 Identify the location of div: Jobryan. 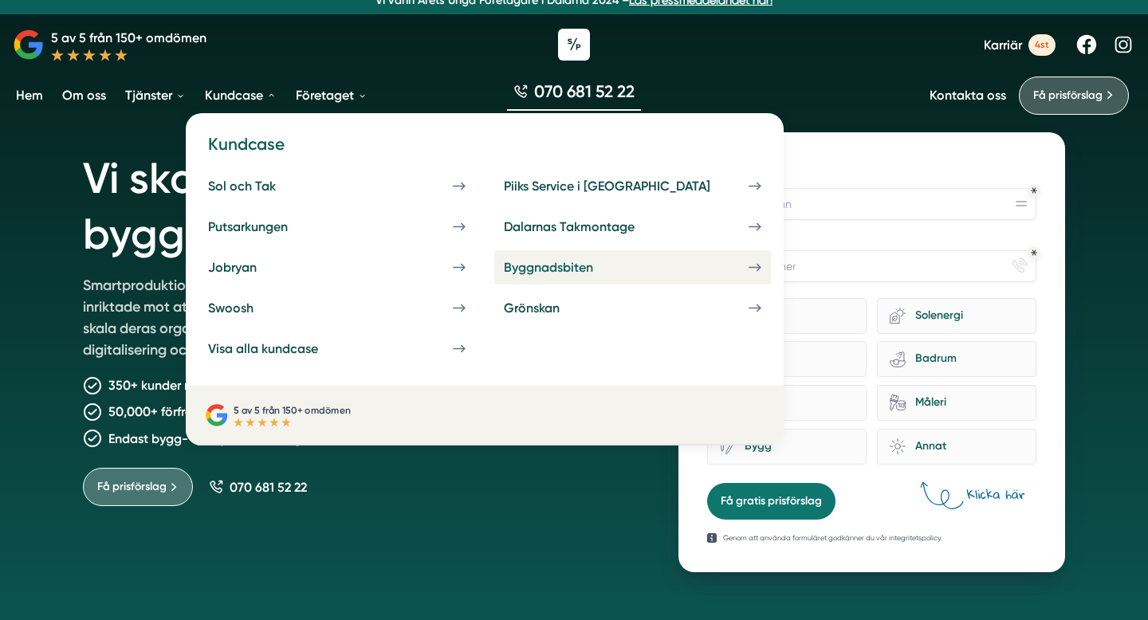
(251, 267).